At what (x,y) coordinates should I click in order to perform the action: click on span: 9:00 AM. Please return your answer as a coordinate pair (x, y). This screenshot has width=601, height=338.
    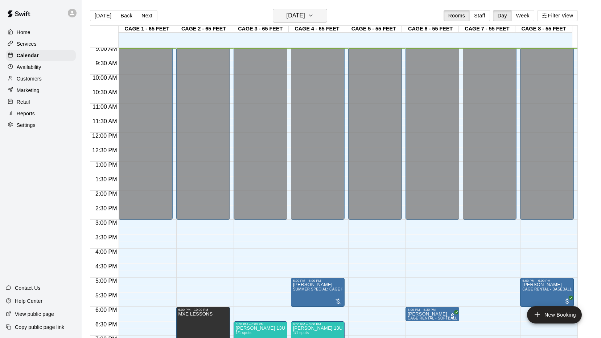
    Looking at the image, I should click on (106, 49).